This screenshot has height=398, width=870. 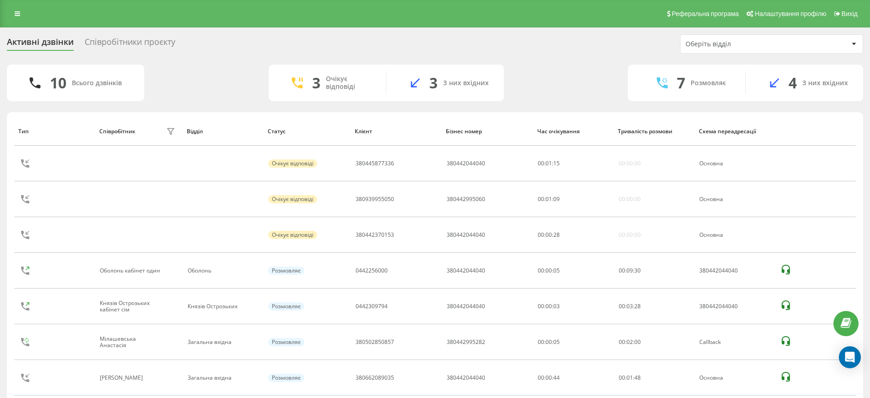 What do you see at coordinates (573, 131) in the screenshot?
I see `div: Час очікування` at bounding box center [573, 131].